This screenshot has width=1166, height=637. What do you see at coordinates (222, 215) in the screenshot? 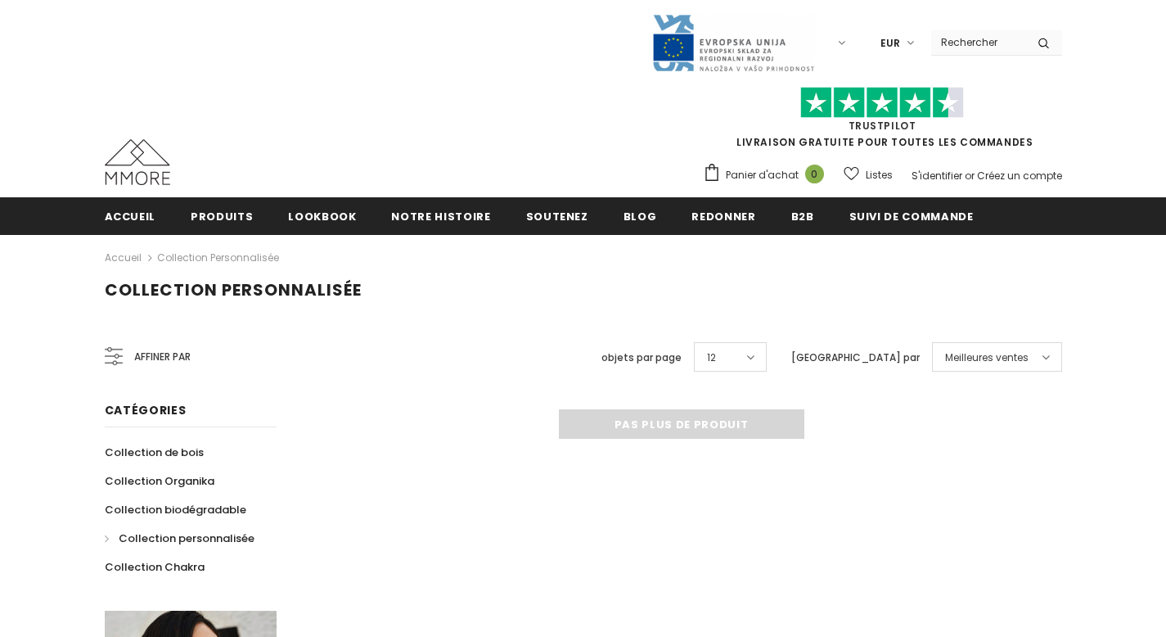
I see `a: Produits` at bounding box center [222, 215].